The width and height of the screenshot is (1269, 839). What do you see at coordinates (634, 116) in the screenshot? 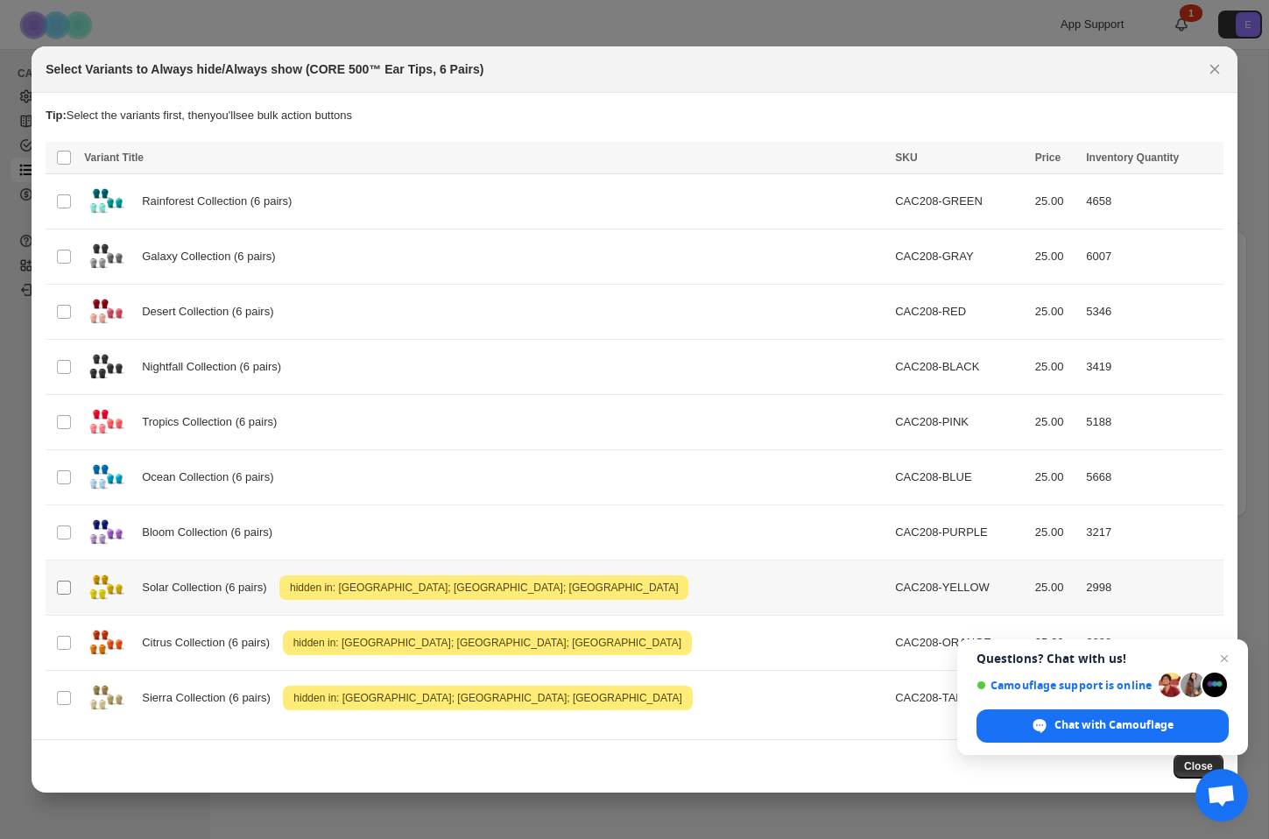
I see `p: Select the variants first, then you'll see bulk action buttons` at bounding box center [634, 116].